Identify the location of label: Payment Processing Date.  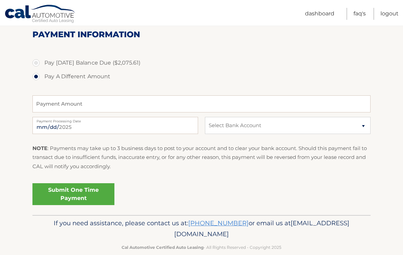
(115, 119).